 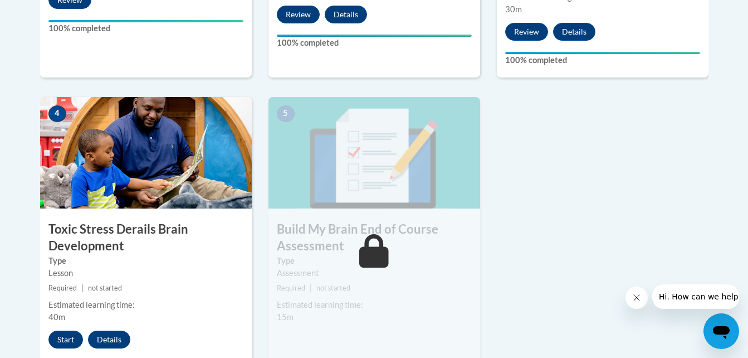 What do you see at coordinates (374, 238) in the screenshot?
I see `h3: Build My Brain End of Course Assessment` at bounding box center [374, 238].